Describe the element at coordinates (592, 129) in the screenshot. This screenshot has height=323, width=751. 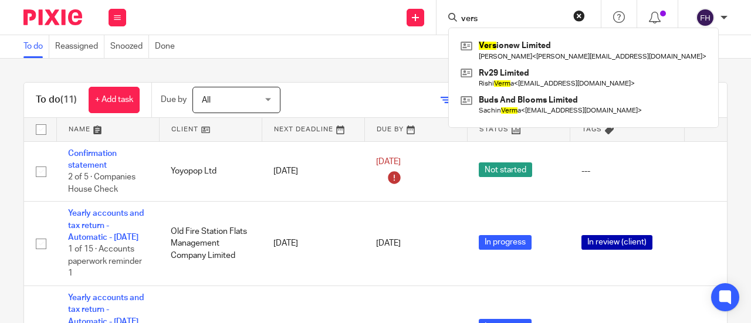
I see `span: Tags` at that location.